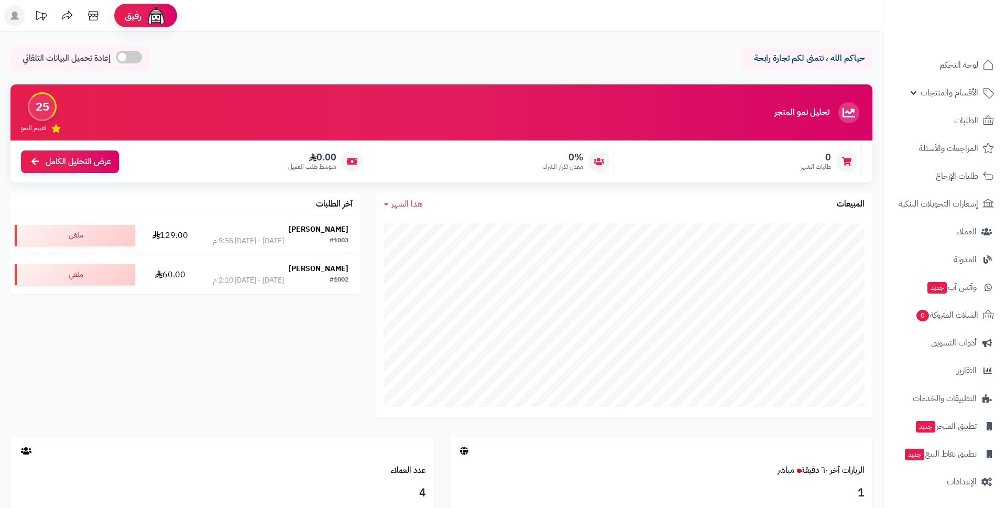  Describe the element at coordinates (962, 482) in the screenshot. I see `span: الإعدادات` at that location.